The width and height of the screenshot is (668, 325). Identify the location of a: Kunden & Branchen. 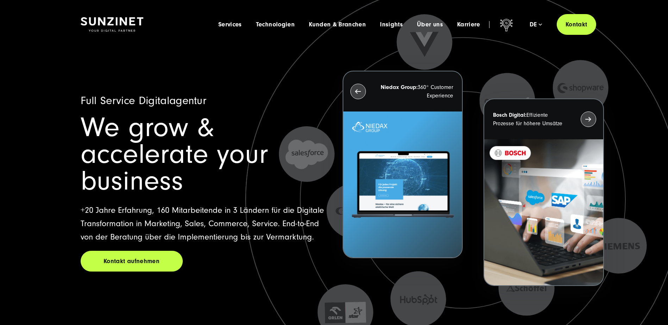
(337, 25).